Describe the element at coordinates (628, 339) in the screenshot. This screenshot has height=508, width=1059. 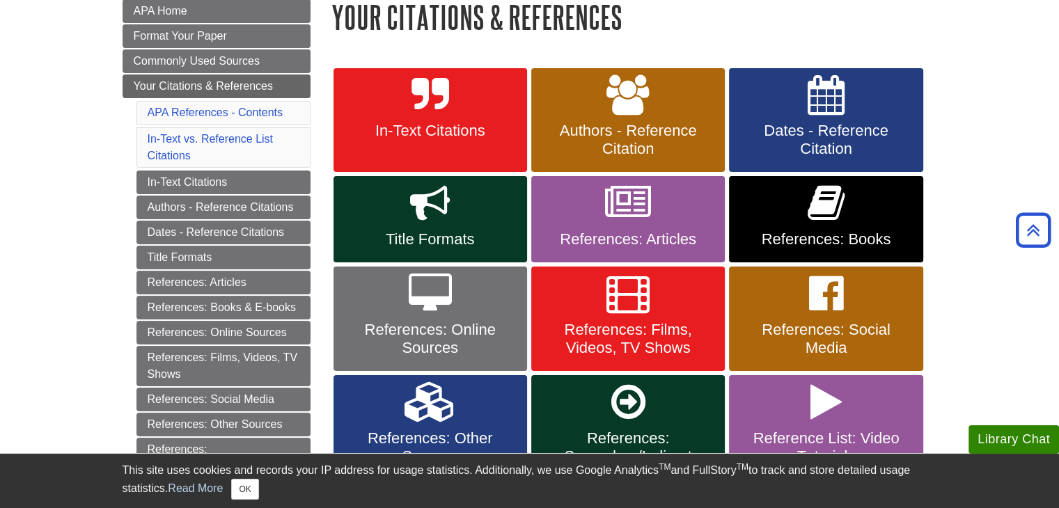
I see `span: References: Films, Videos, TV Shows` at that location.